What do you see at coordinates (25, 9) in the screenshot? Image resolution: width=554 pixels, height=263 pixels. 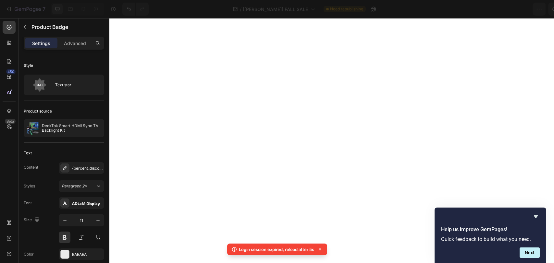 I see `button: 7` at bounding box center [25, 9].